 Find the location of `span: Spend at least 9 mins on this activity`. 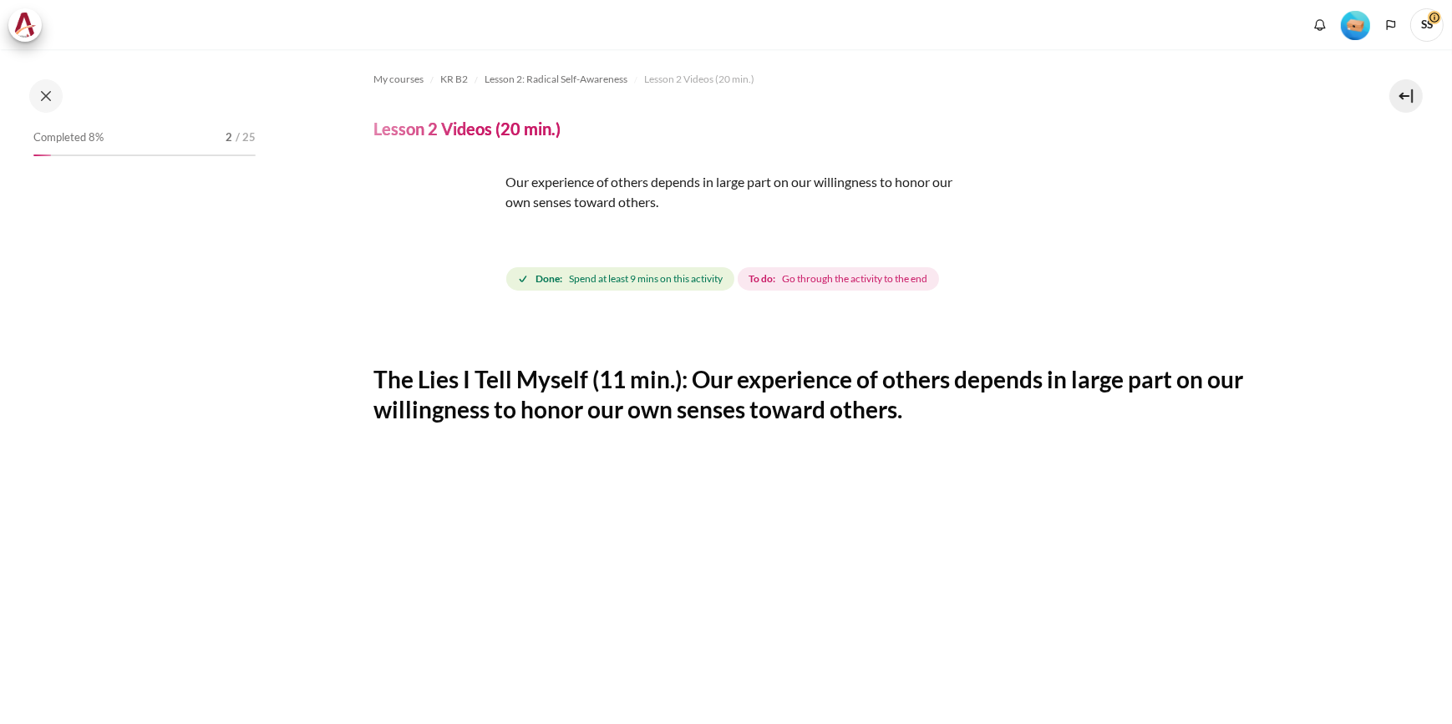

span: Spend at least 9 mins on this activity is located at coordinates (646, 279).